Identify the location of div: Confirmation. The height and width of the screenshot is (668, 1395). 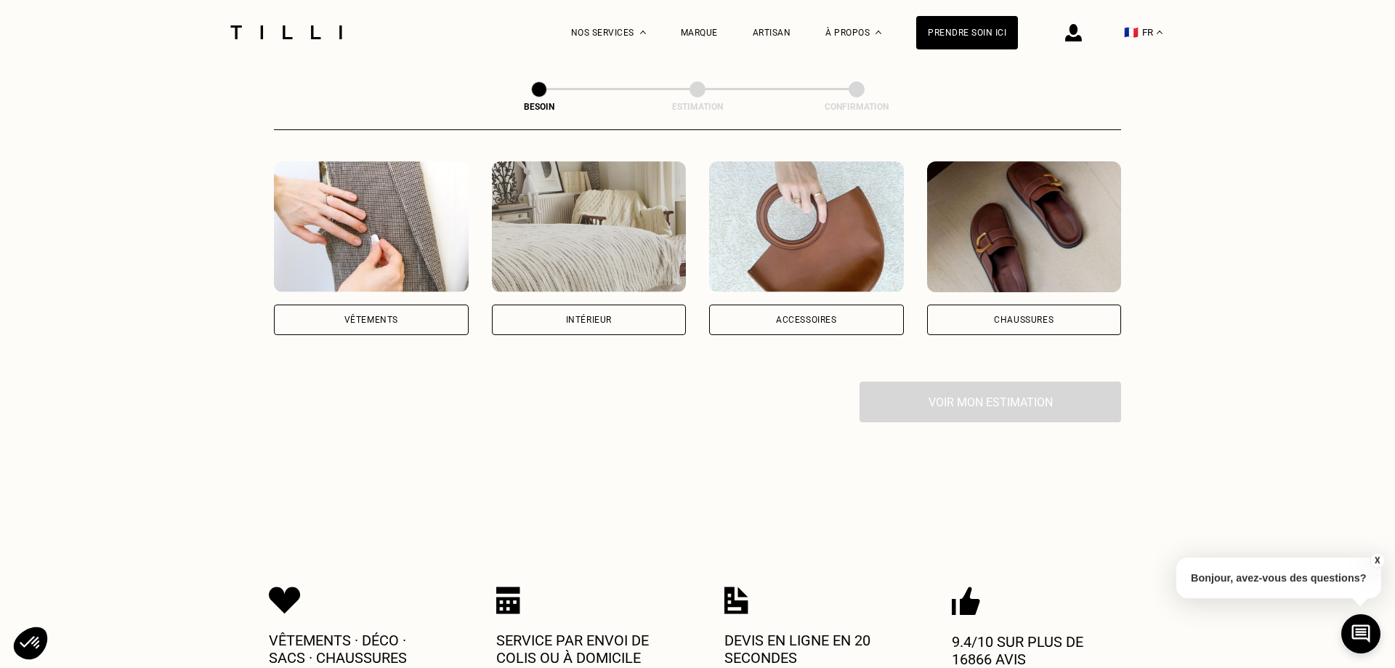
(857, 107).